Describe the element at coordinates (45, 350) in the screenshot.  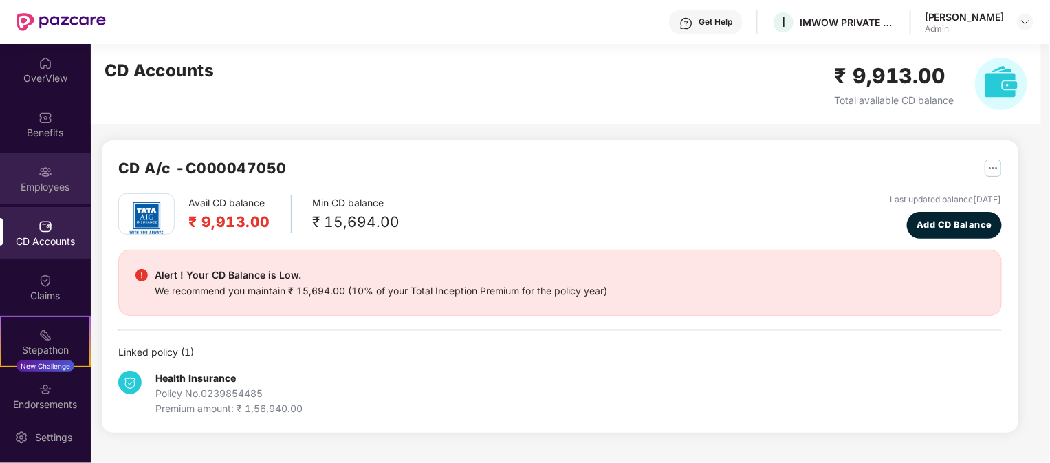
I see `div: Stepathon` at that location.